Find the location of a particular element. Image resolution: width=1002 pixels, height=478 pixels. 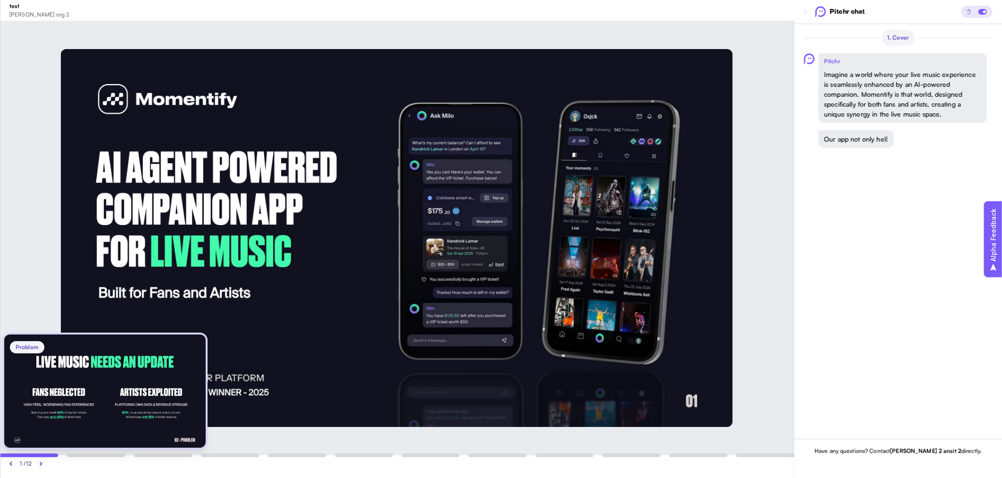

p: Problem is located at coordinates (27, 347).